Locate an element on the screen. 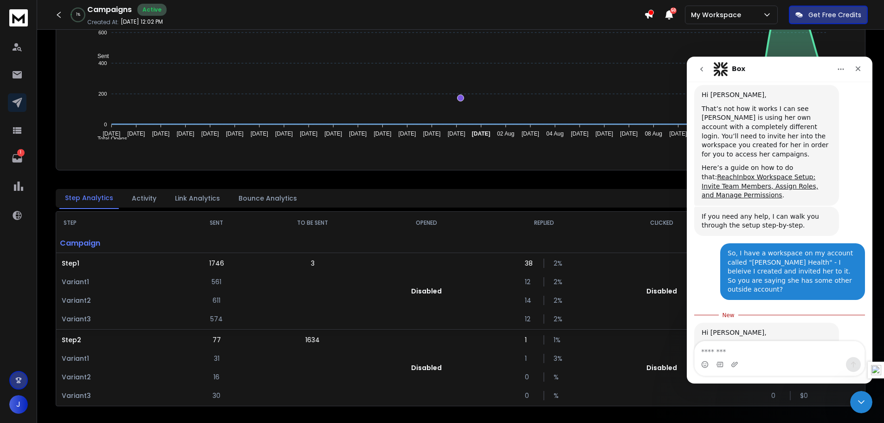 The image size is (884, 423). p: 16 is located at coordinates (216, 377).